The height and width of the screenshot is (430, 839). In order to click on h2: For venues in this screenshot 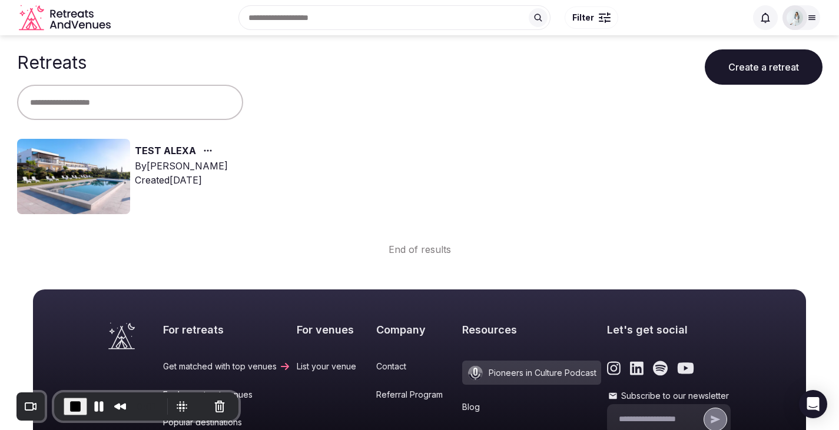, I will do `click(333, 330)`.